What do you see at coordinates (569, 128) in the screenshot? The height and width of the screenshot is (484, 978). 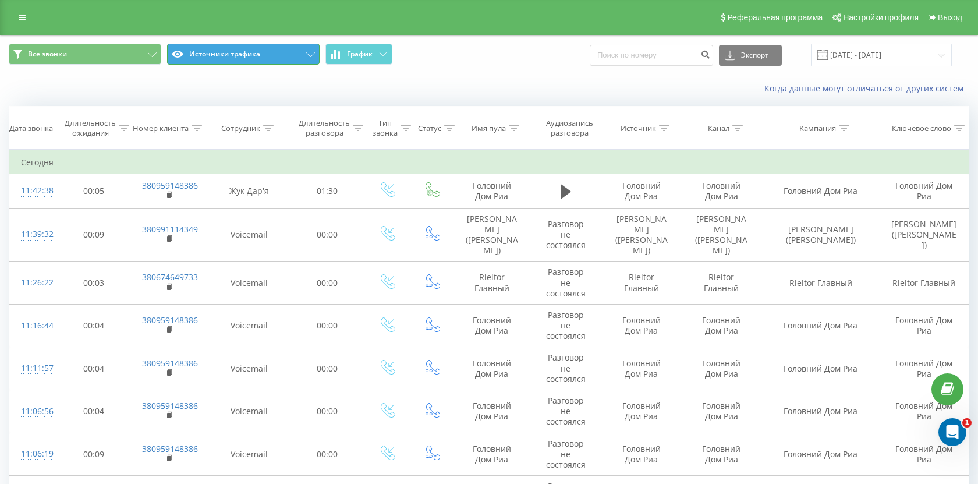 I see `div: Аудиозапись разговора` at bounding box center [569, 128].